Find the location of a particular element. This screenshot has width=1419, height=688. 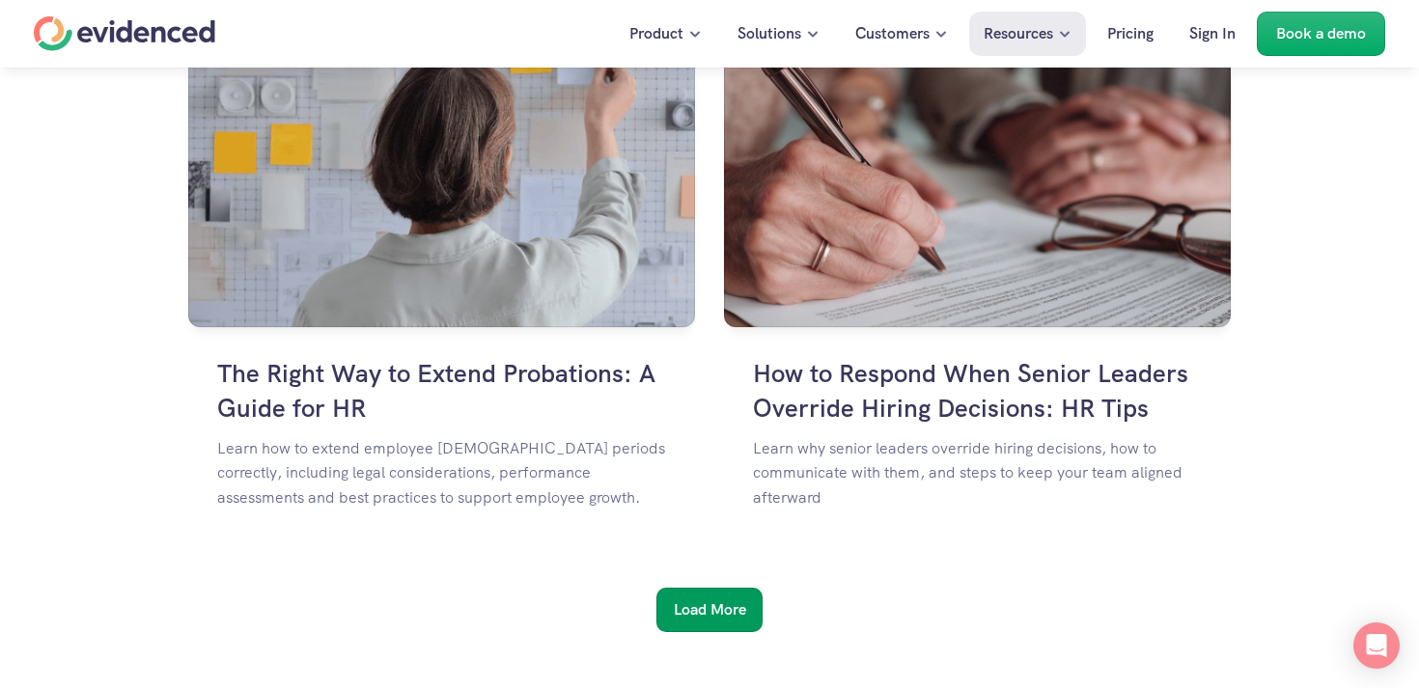

img: Upclose hands signing a document with glasses lying on the table next to them is located at coordinates (977, 166).